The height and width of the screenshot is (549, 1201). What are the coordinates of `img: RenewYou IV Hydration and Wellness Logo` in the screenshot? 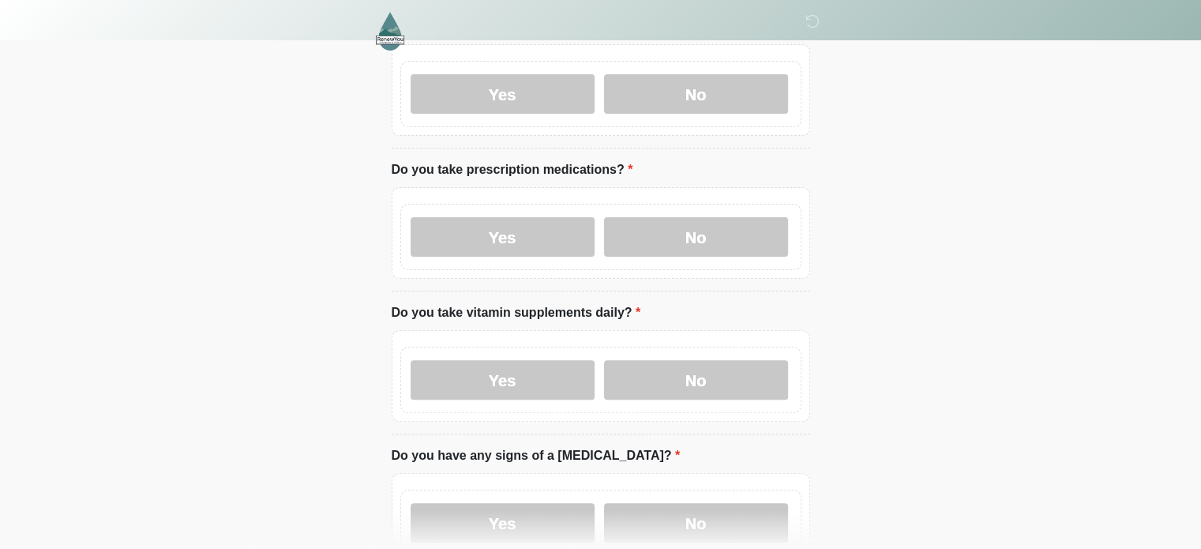 It's located at (390, 31).